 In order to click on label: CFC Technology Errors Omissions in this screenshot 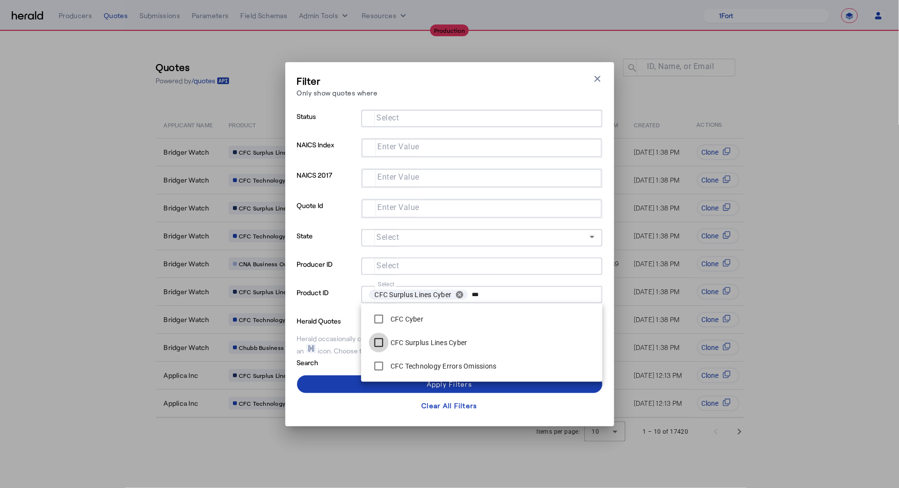, I will do `click(443, 366)`.